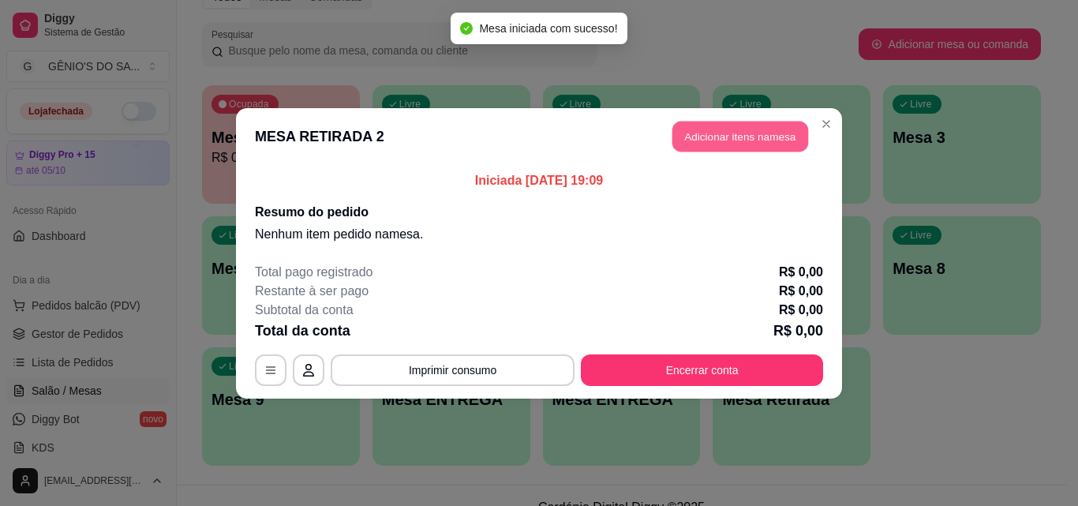 This screenshot has height=506, width=1078. I want to click on button: Encerrar conta, so click(702, 370).